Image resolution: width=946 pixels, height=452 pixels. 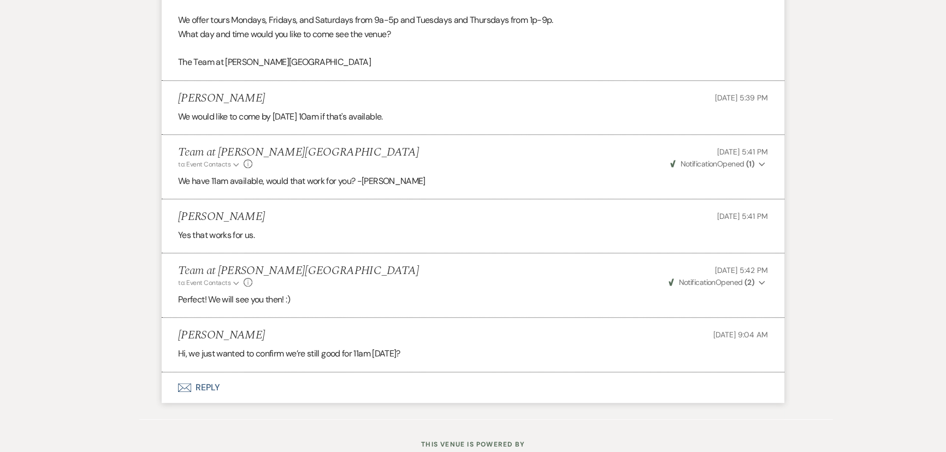 I want to click on p: We offer tours Mondays, Fridays, and Saturdays from 9a-5p and Tuesdays and Thursdays from 1p-9p., so click(x=473, y=20).